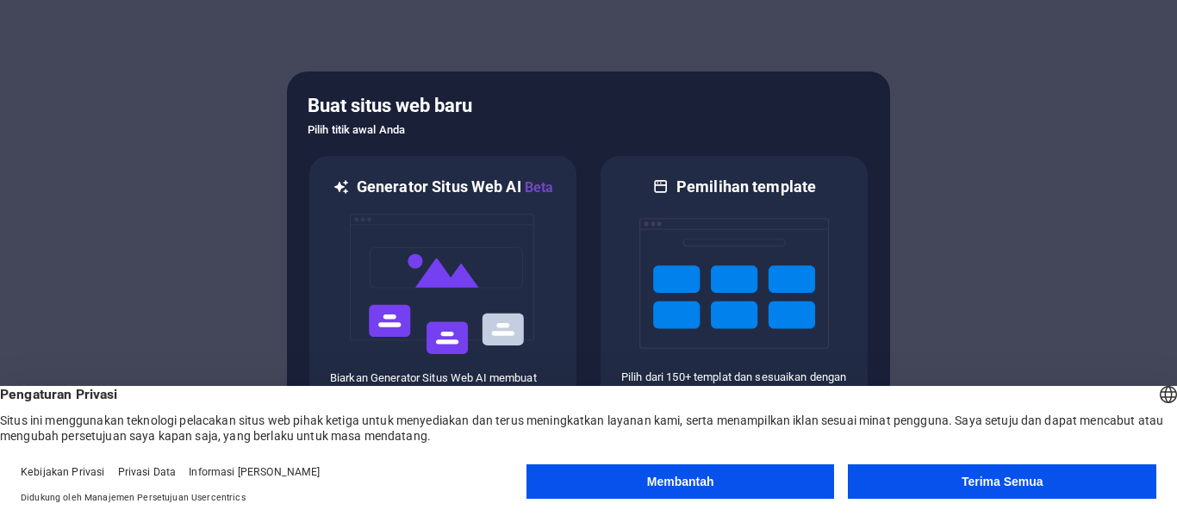 The height and width of the screenshot is (516, 1177). Describe the element at coordinates (443, 284) in the screenshot. I see `img: ai` at that location.